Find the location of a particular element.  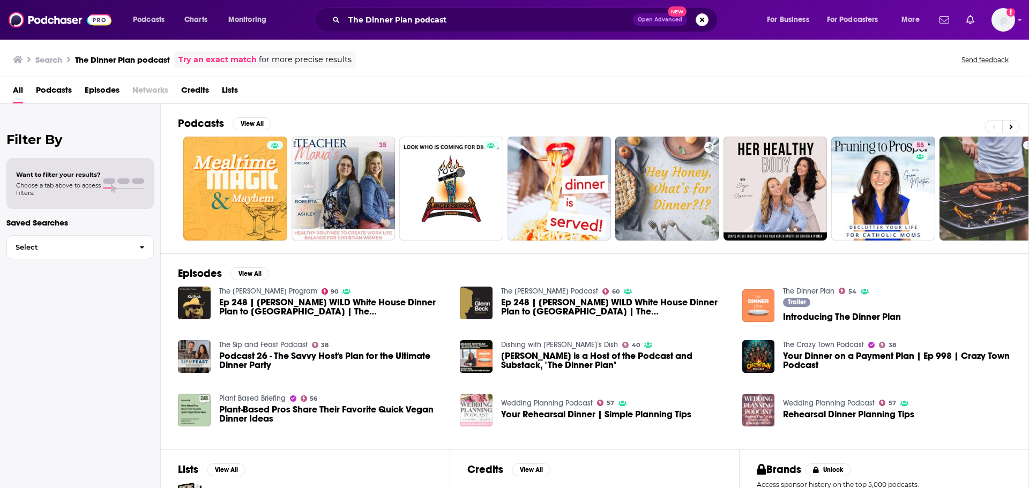

h2: Filter By is located at coordinates (80, 139).